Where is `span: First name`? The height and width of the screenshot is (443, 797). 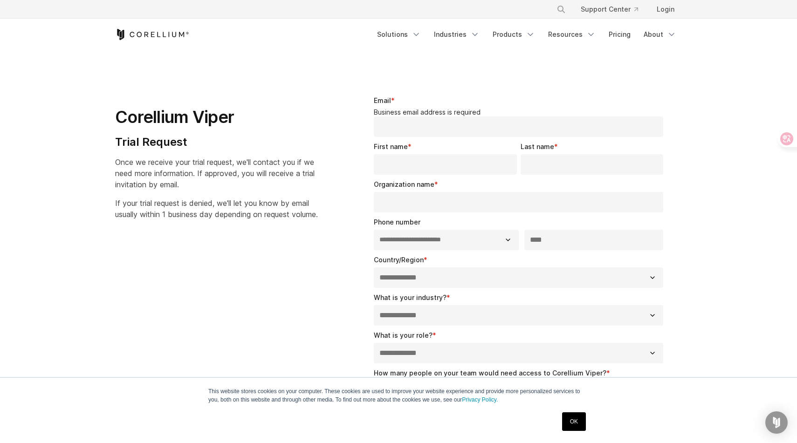 span: First name is located at coordinates (391, 146).